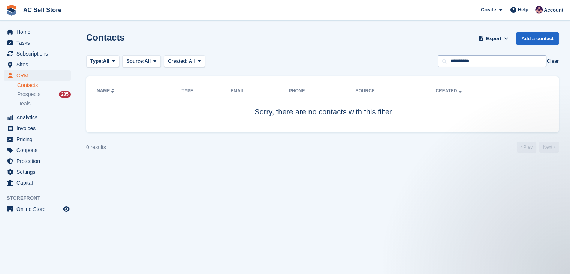  I want to click on span: CRM, so click(39, 75).